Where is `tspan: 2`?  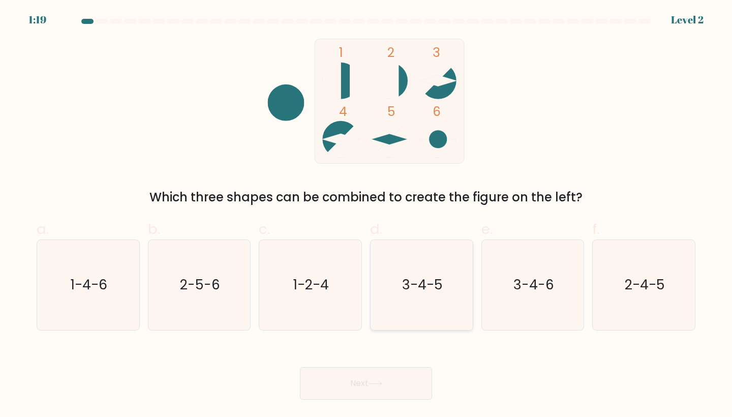 tspan: 2 is located at coordinates (391, 52).